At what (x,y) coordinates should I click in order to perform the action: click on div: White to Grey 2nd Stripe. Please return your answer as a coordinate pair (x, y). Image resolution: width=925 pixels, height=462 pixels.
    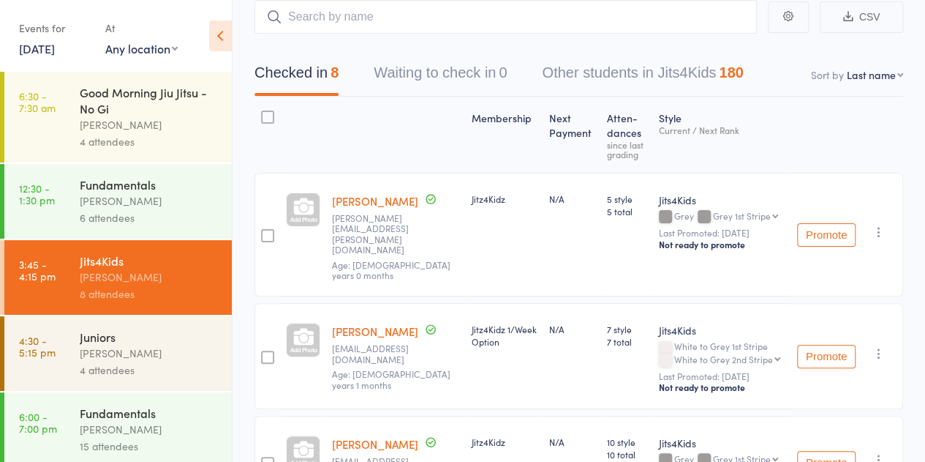
    Looking at the image, I should click on (723, 358).